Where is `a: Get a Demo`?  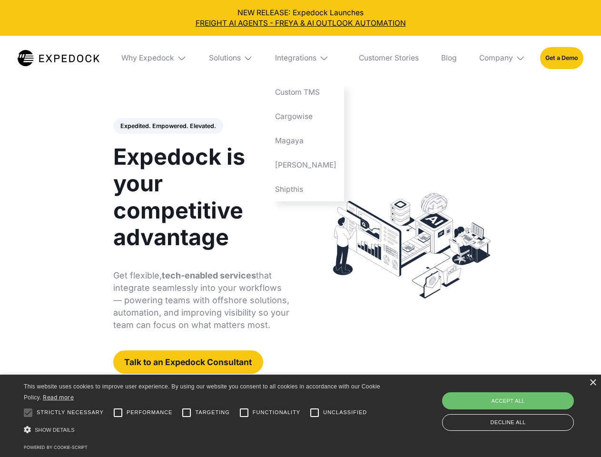
a: Get a Demo is located at coordinates (562, 58).